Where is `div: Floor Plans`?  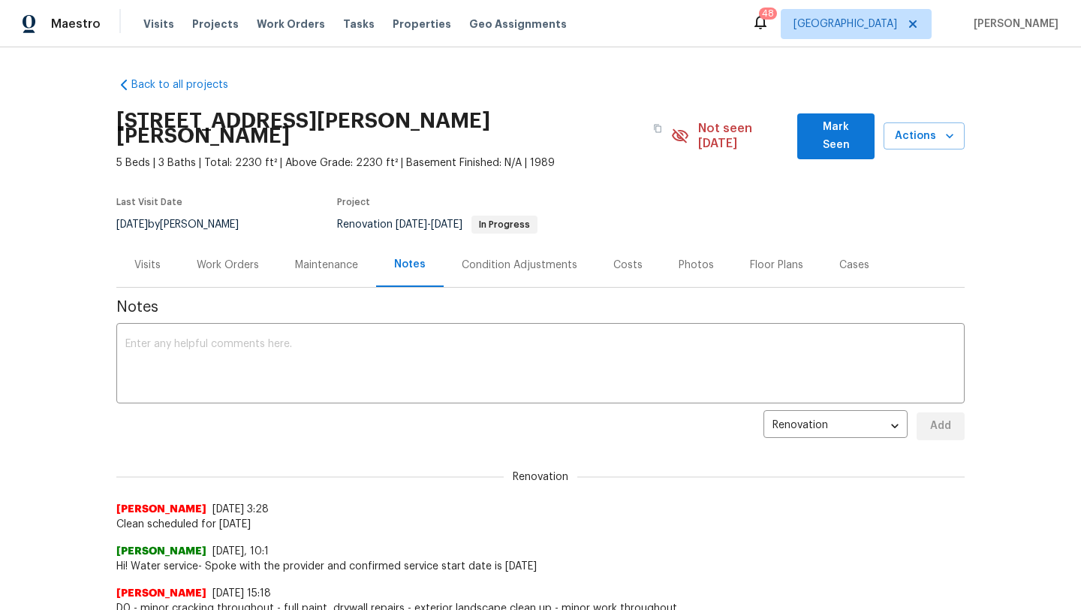 div: Floor Plans is located at coordinates (776, 265).